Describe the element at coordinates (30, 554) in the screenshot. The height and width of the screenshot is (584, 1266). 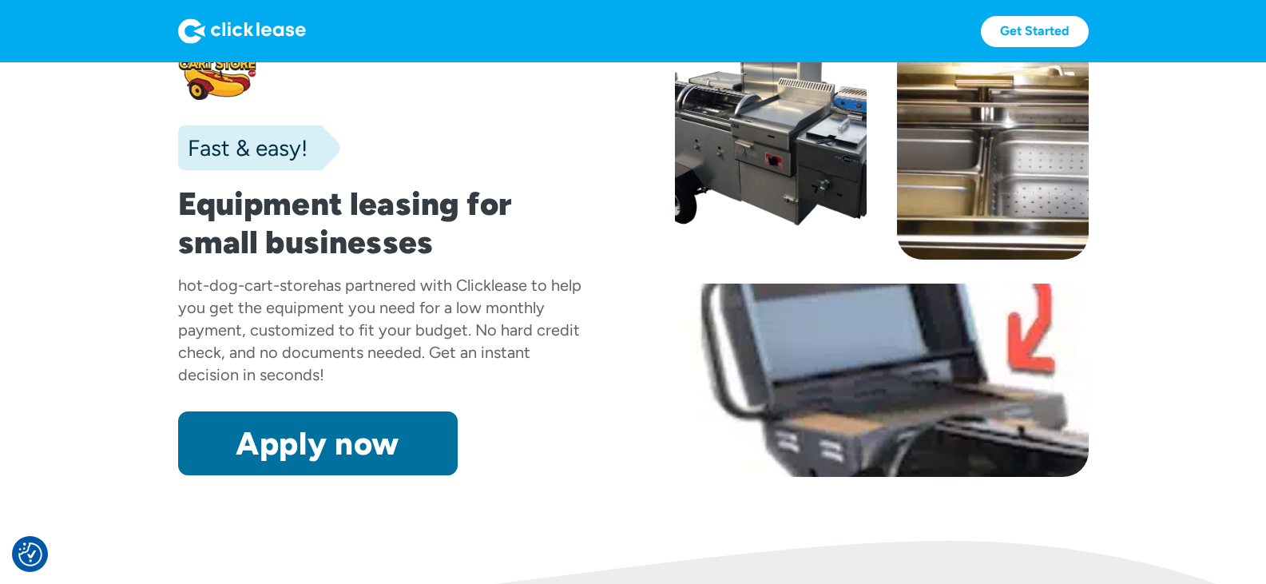
I see `button: Consent Preferences` at that location.